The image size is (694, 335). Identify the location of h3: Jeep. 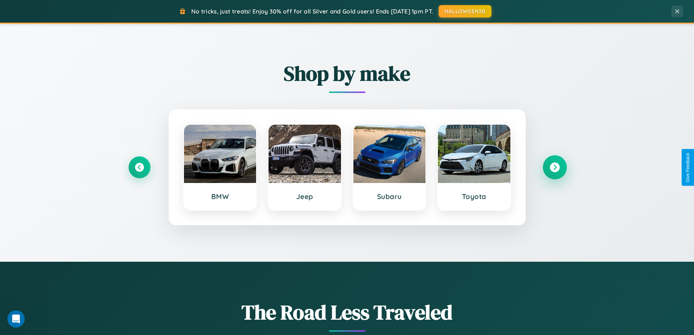
(304, 196).